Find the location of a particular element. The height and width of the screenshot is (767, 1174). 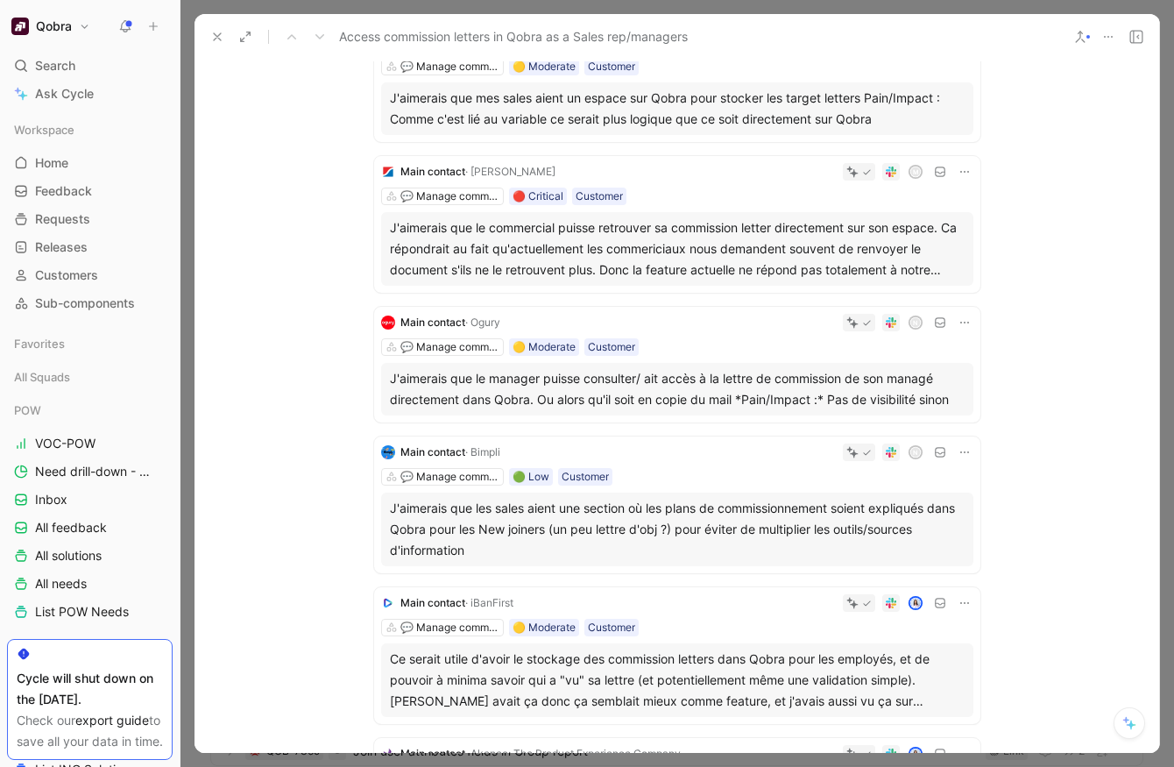

span: All needs is located at coordinates (60, 584).